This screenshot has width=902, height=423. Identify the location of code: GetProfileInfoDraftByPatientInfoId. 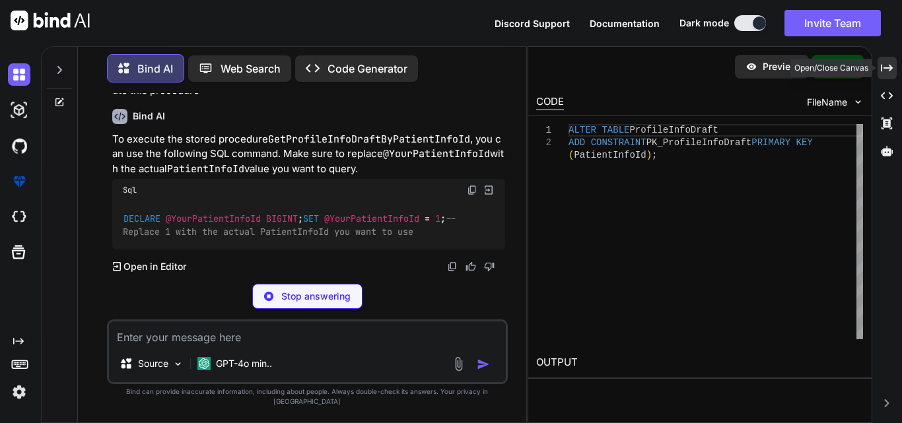
(369, 139).